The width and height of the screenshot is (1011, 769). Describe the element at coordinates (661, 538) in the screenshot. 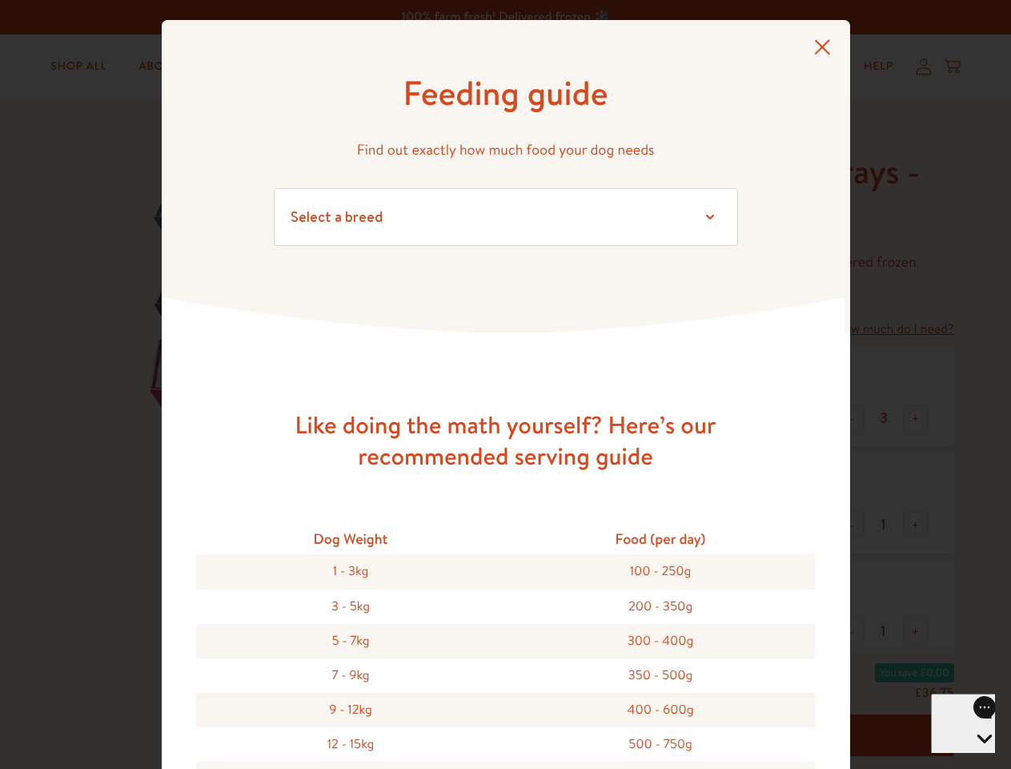

I see `div: Food (per day)` at that location.